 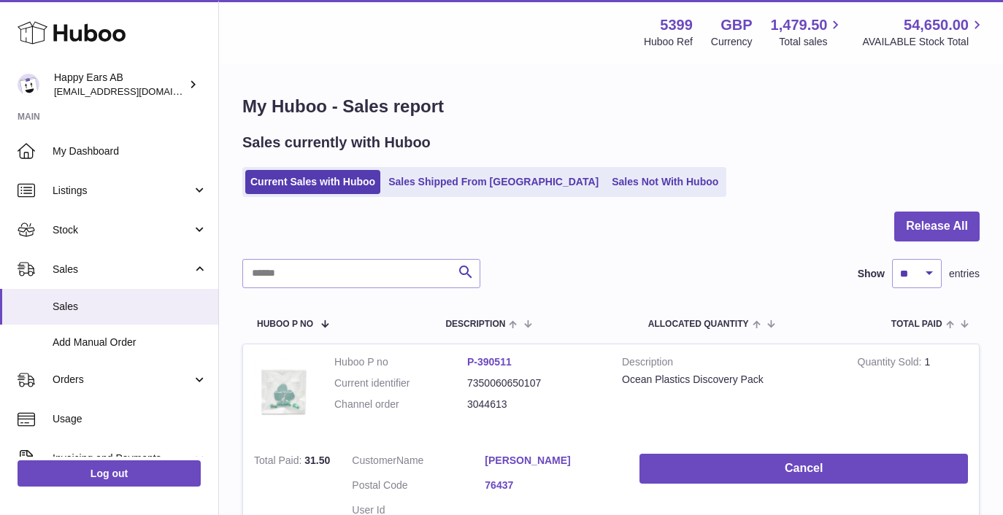 What do you see at coordinates (551, 485) in the screenshot?
I see `a: 76437` at bounding box center [551, 485].